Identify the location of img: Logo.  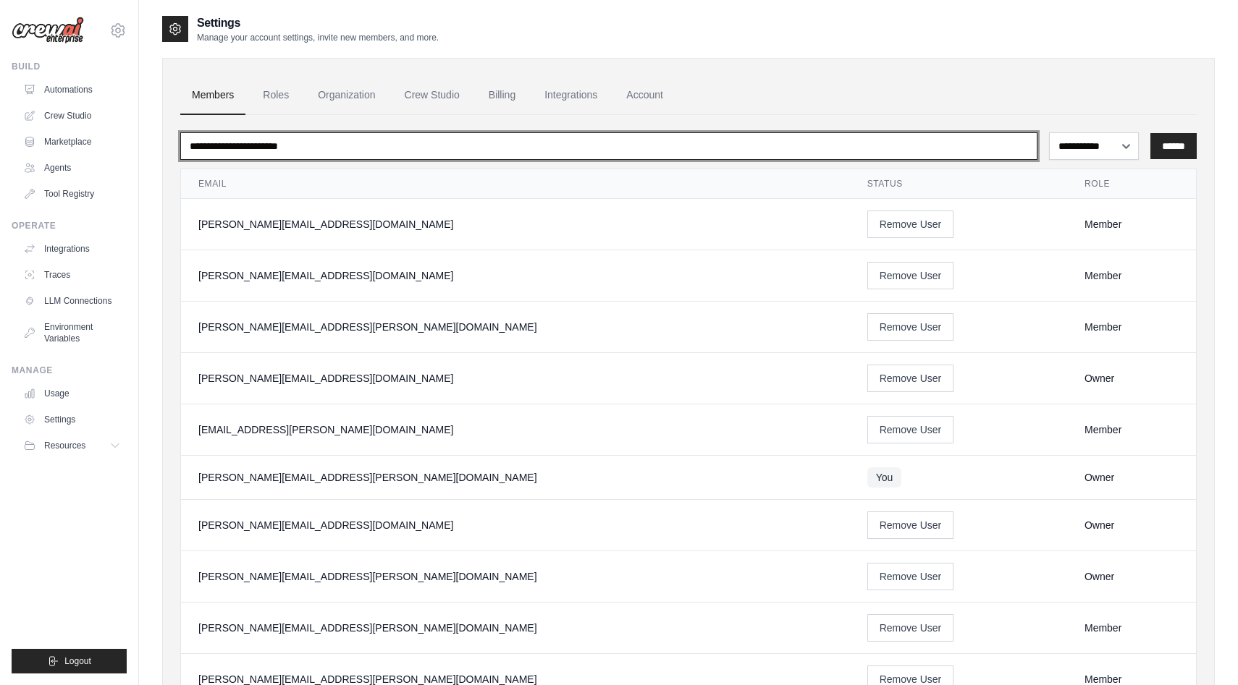
(48, 30).